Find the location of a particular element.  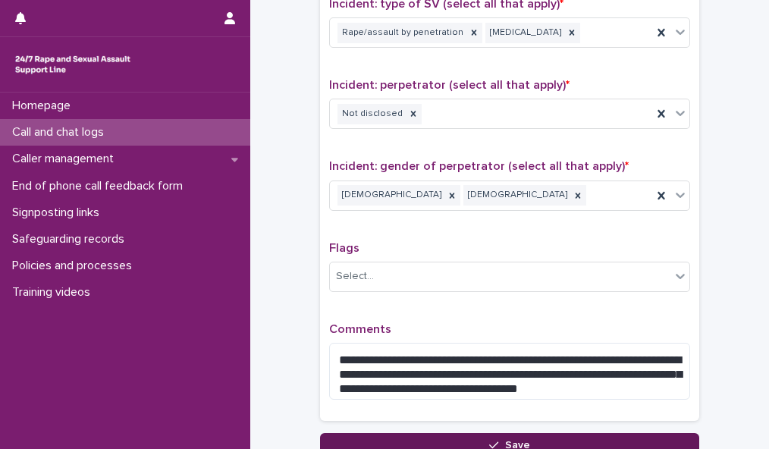

span: Incident: gender of perpetrator (select all that apply) is located at coordinates (479, 166).